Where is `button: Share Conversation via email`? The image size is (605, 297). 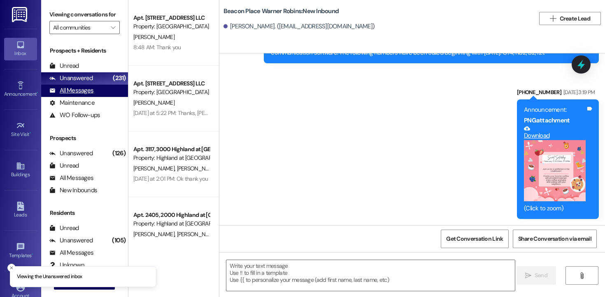 button: Share Conversation via email is located at coordinates (554, 239).